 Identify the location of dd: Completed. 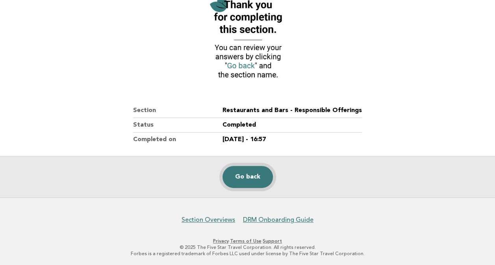
(292, 125).